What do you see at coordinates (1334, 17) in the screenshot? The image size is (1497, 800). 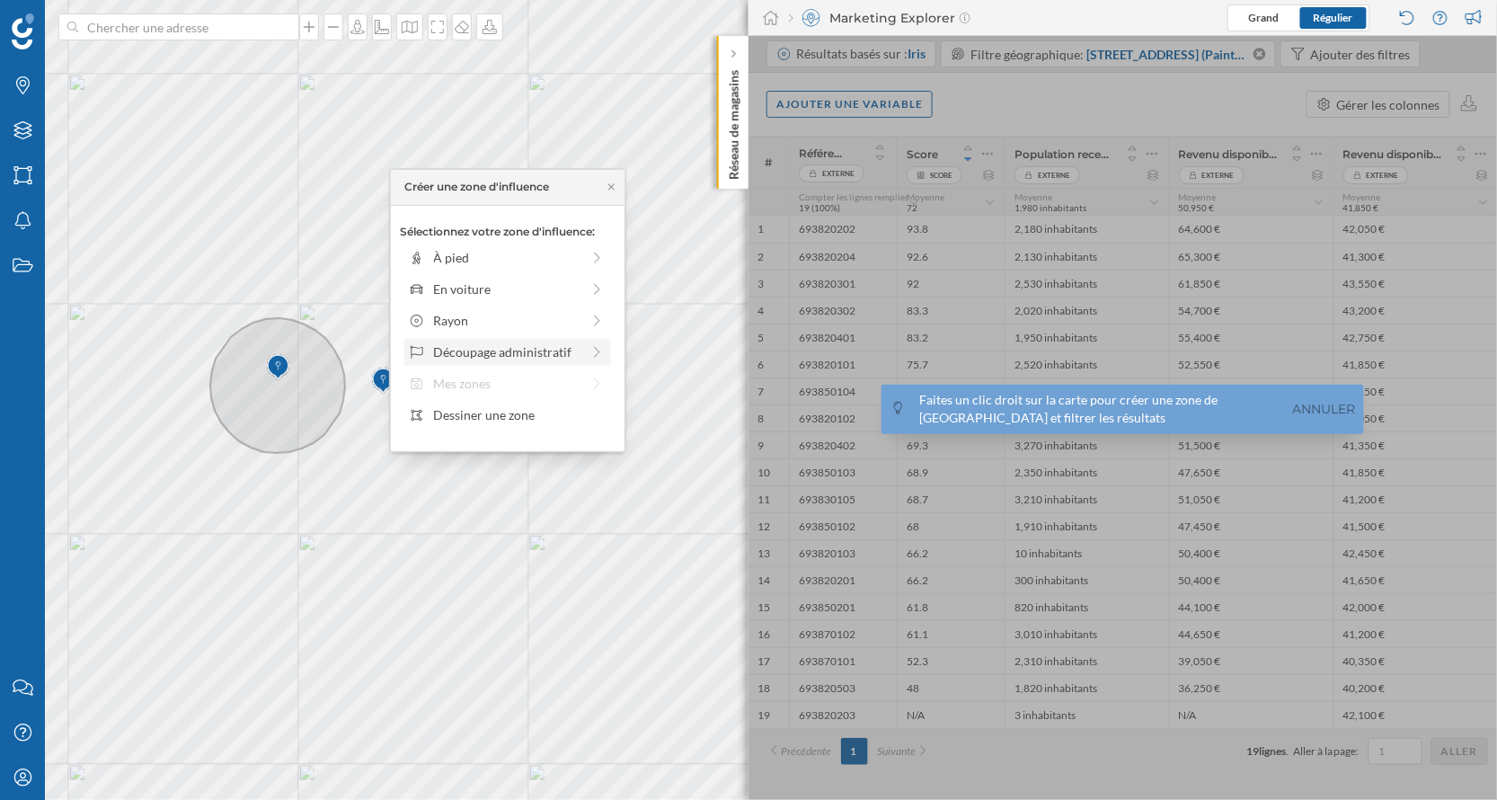 I see `span: Régulier` at bounding box center [1334, 17].